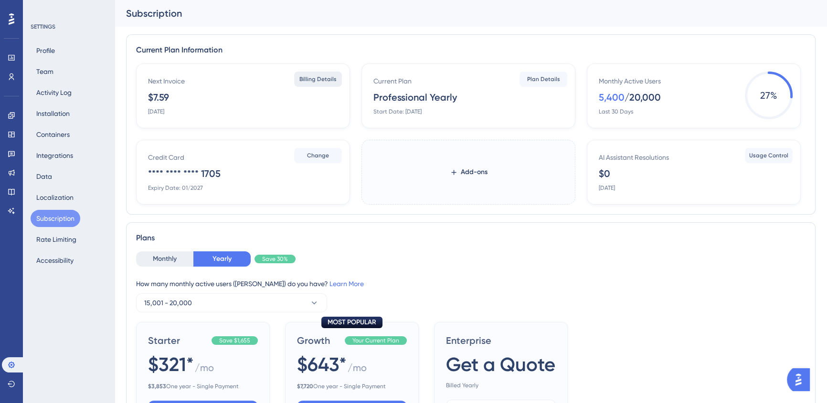 This screenshot has height=403, width=827. Describe the element at coordinates (11, 14) in the screenshot. I see `img: launcher-image-alternative-text` at that location.